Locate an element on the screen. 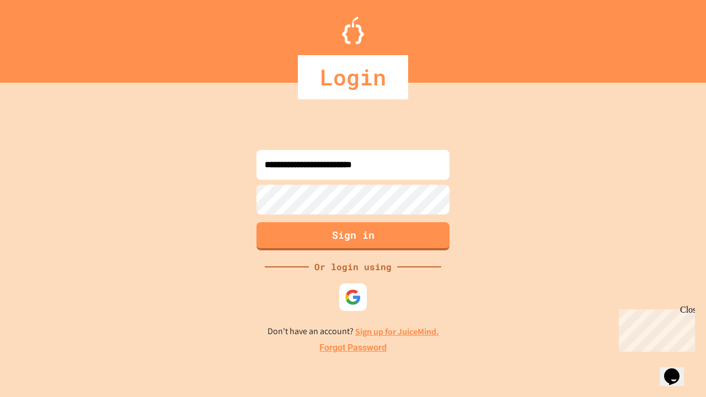 The width and height of the screenshot is (706, 397). div: Or login using is located at coordinates (353, 267).